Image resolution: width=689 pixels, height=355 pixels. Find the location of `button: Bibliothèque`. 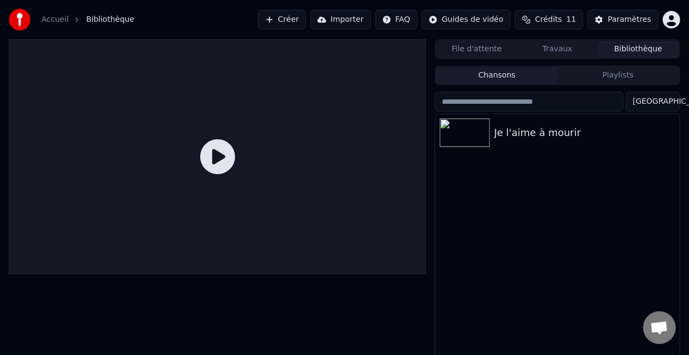

button: Bibliothèque is located at coordinates (639, 49).